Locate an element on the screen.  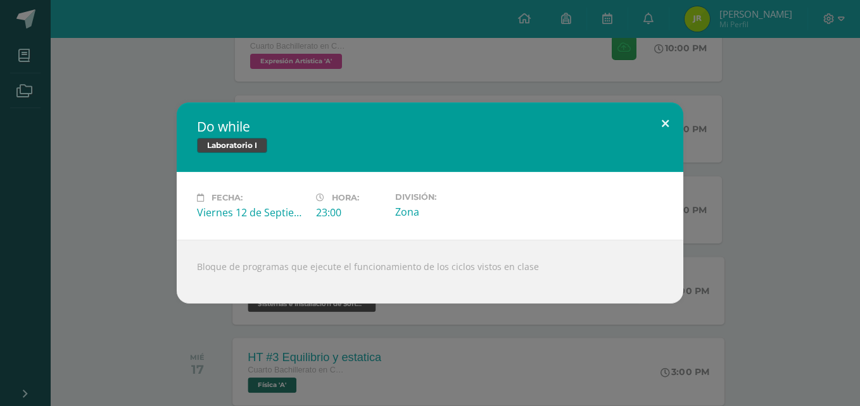
label: División: is located at coordinates (449, 197).